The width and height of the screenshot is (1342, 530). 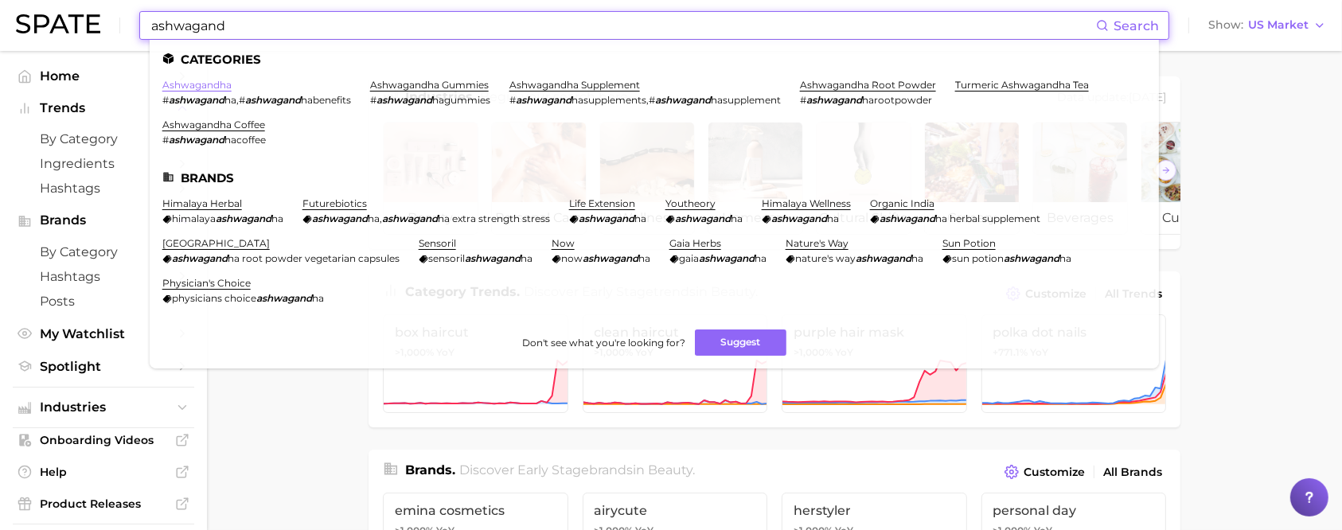 I want to click on span: ha root powder vegetarian capsules, so click(x=314, y=258).